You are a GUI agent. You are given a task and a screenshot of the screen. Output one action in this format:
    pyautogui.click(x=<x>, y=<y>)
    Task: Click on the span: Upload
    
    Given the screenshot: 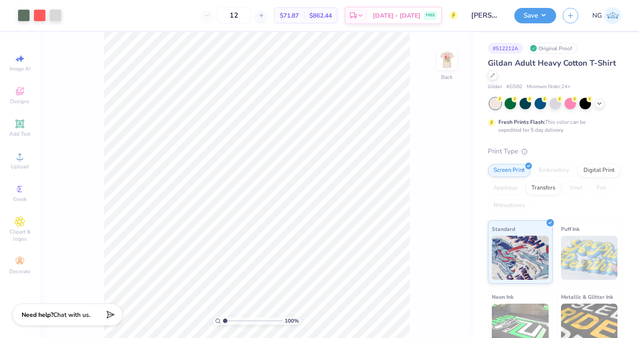 What is the action you would take?
    pyautogui.click(x=20, y=167)
    